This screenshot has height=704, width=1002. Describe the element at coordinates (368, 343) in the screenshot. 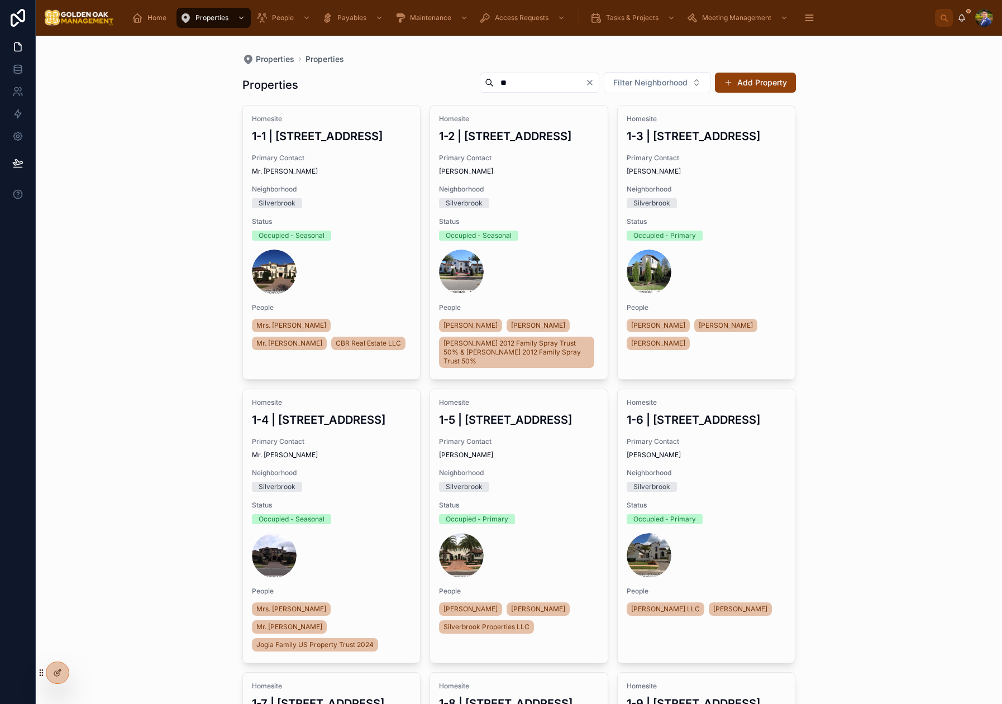

I see `a: CBR Real Estate LLC` at that location.